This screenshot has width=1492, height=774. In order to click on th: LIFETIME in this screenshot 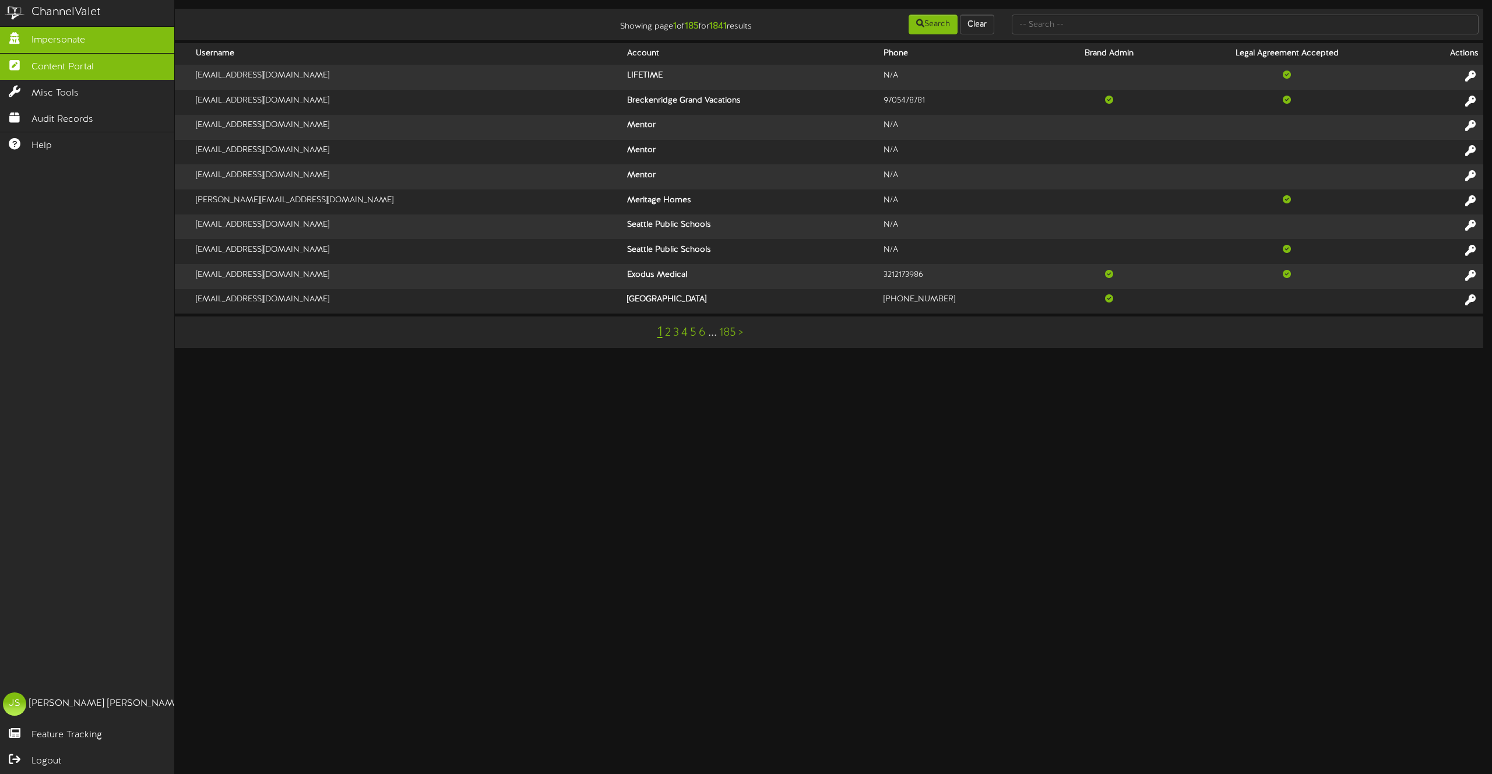, I will do `click(751, 77)`.